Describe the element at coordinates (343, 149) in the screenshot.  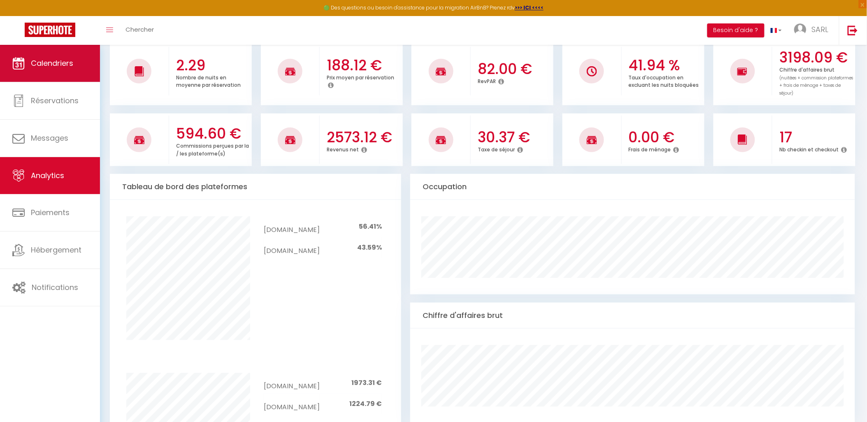
I see `p: Revenus net` at that location.